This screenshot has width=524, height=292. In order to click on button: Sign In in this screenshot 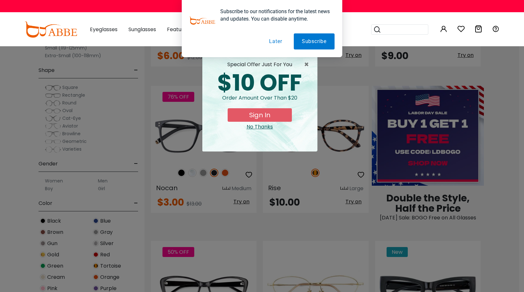, I will do `click(260, 115)`.